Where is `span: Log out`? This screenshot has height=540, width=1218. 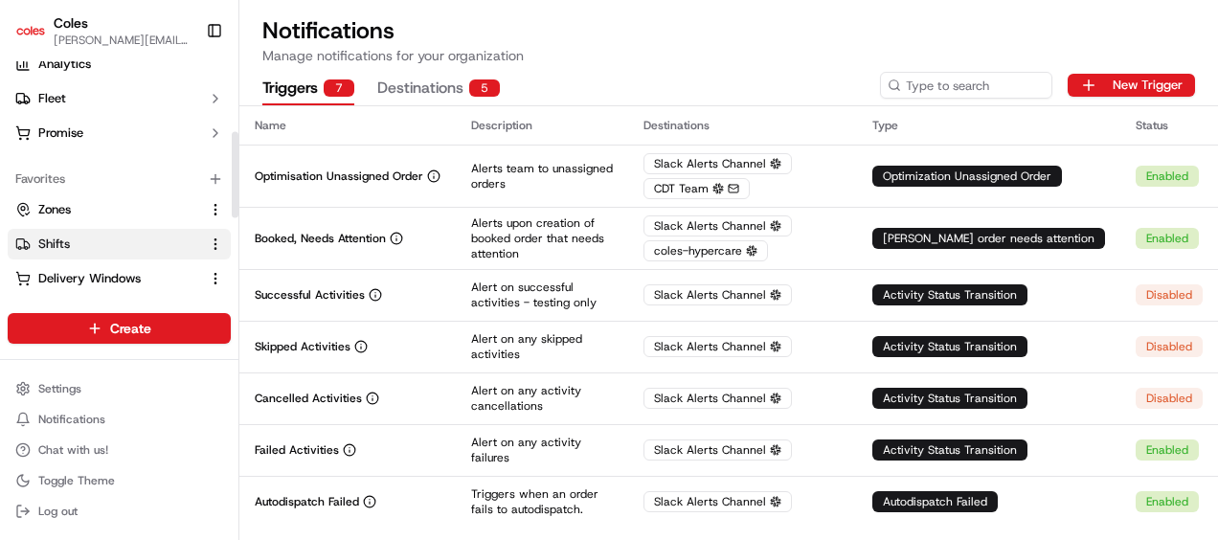 span: Log out is located at coordinates (57, 511).